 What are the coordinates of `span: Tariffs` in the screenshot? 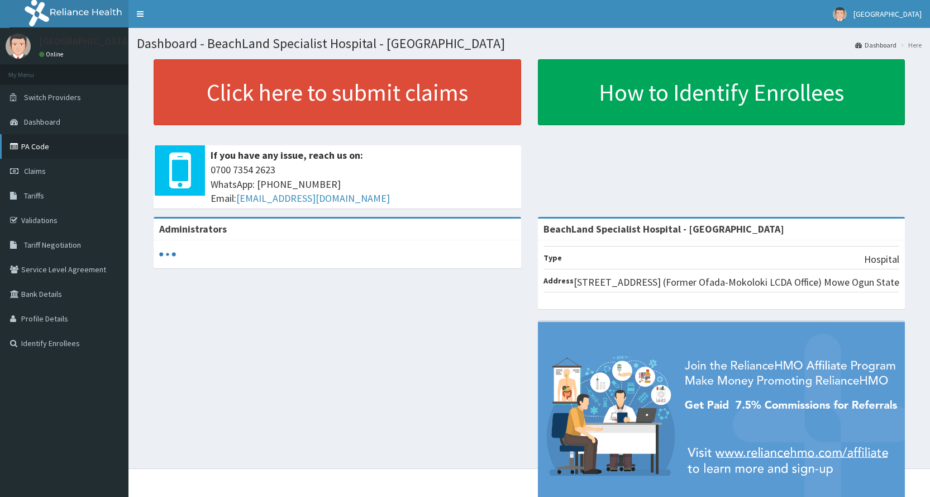 It's located at (34, 196).